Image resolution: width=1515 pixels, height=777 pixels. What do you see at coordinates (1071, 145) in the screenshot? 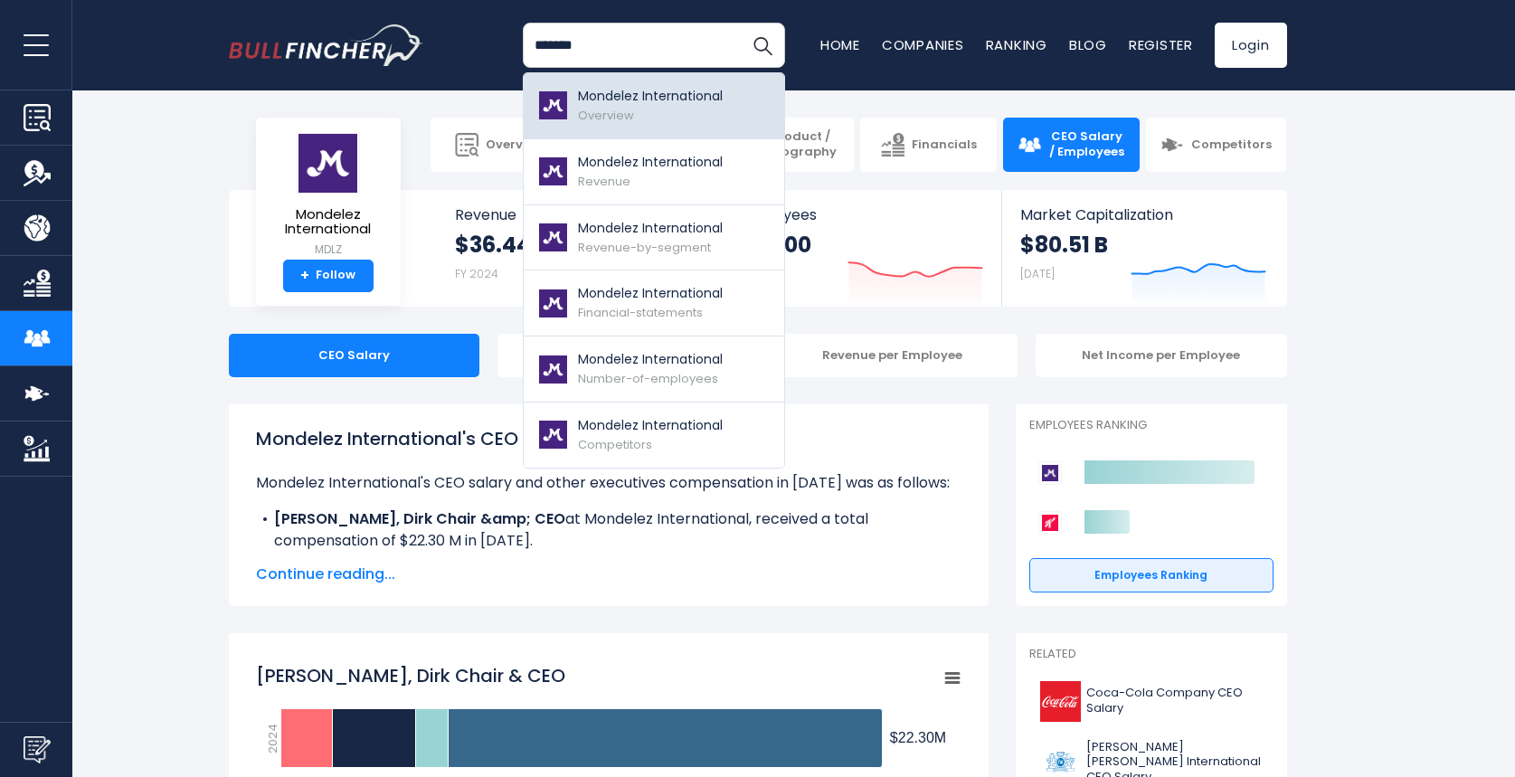
I see `a: CEO Salary / Employees` at bounding box center [1071, 145].